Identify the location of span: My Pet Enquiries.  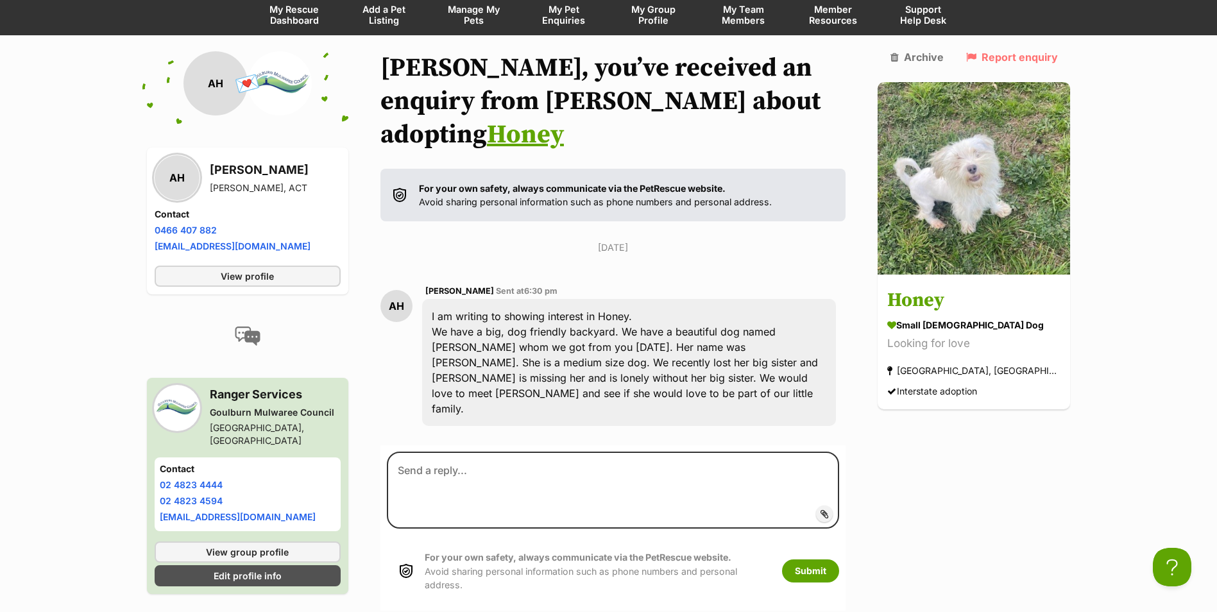
(564, 15).